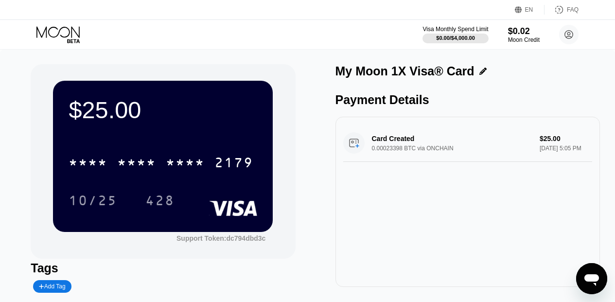 The image size is (615, 302). I want to click on div: Support Token: dc794dbd3c, so click(221, 238).